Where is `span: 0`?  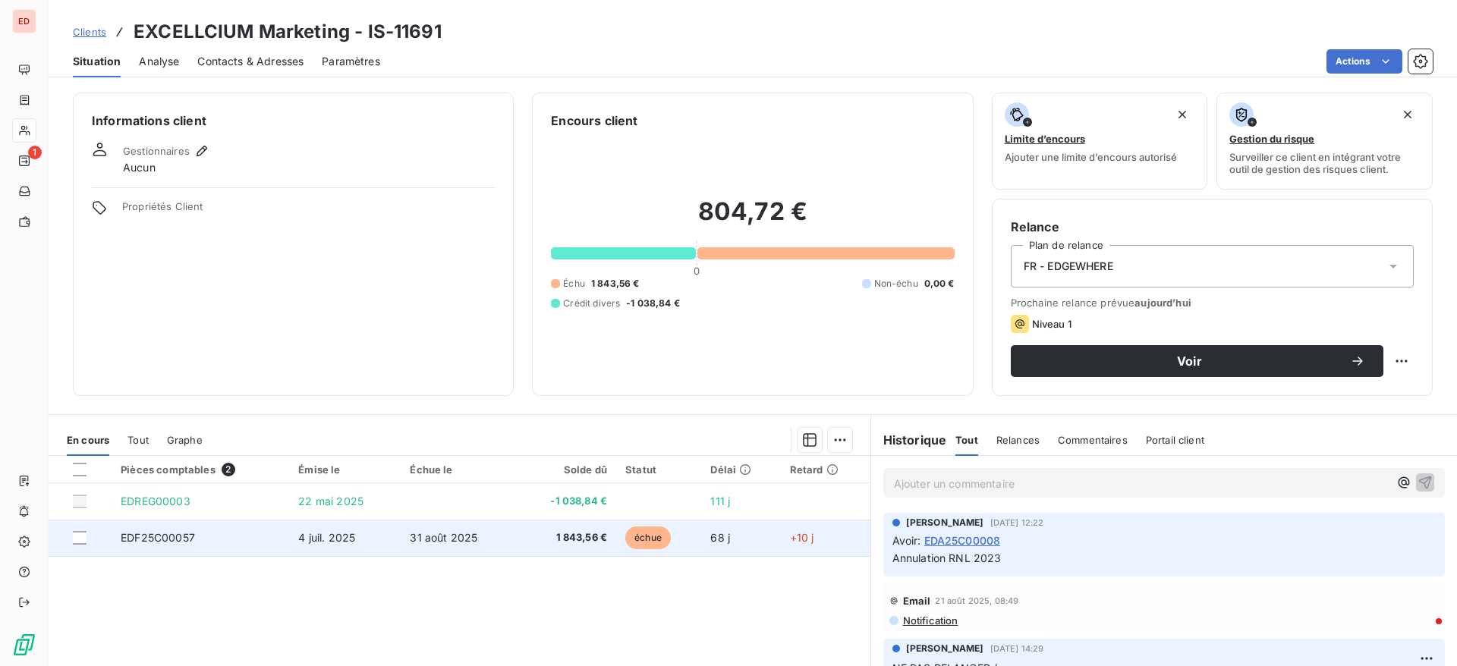 span: 0 is located at coordinates (697, 271).